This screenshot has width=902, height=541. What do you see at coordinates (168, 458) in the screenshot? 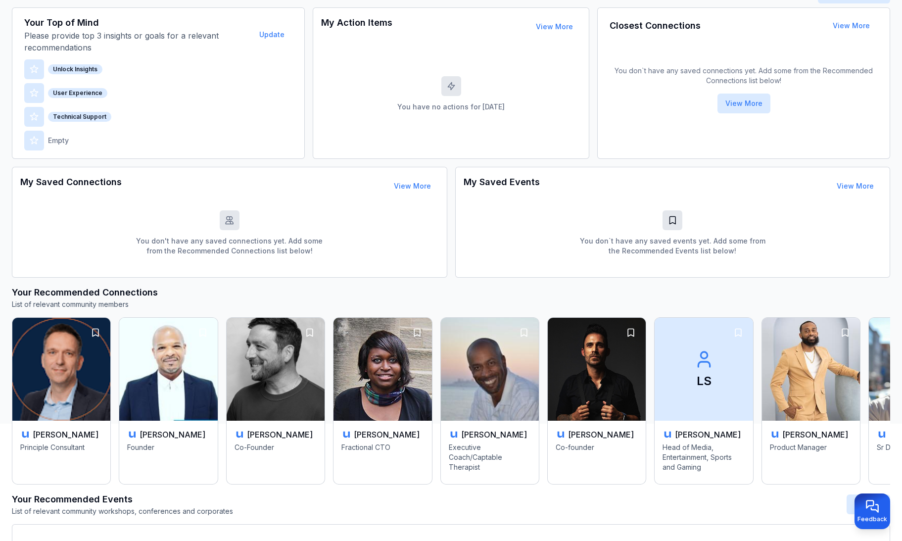
I see `p: Founder` at bounding box center [168, 458].